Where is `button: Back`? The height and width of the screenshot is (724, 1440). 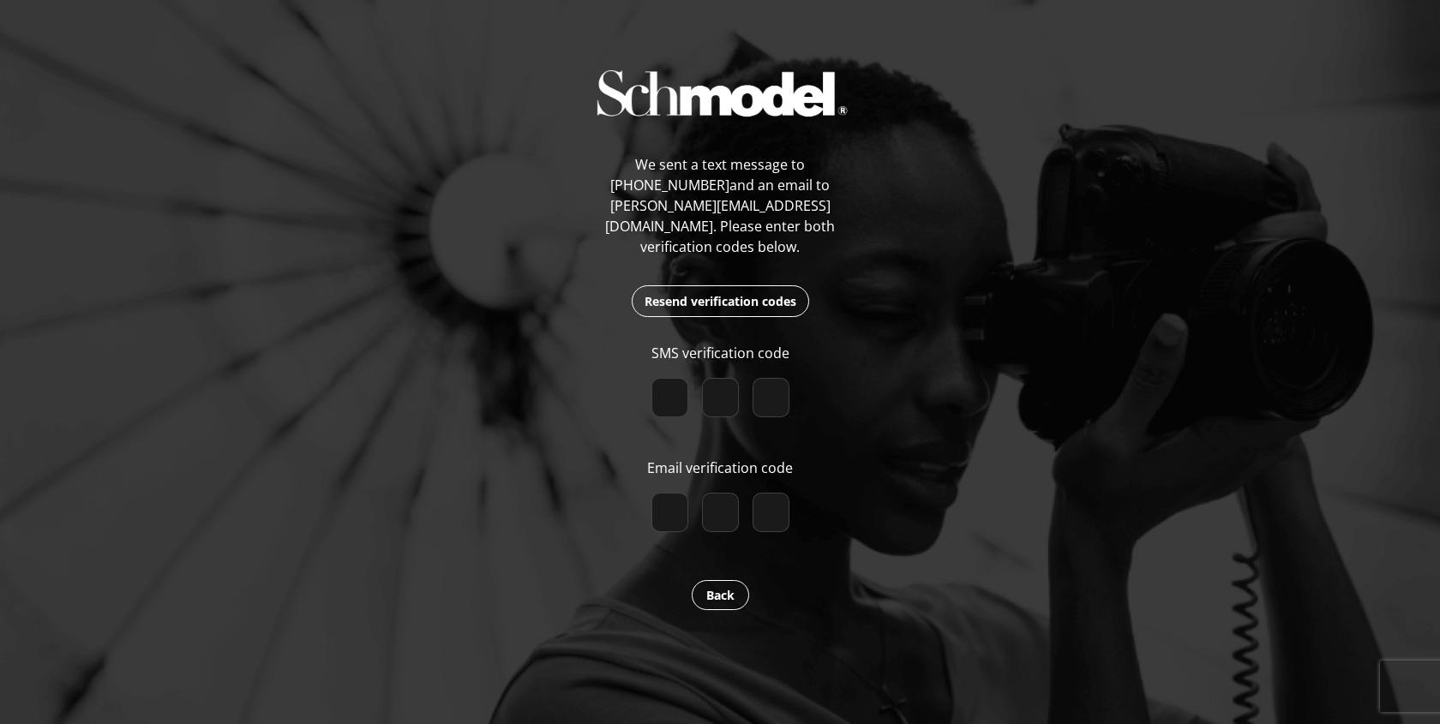 button: Back is located at coordinates (720, 595).